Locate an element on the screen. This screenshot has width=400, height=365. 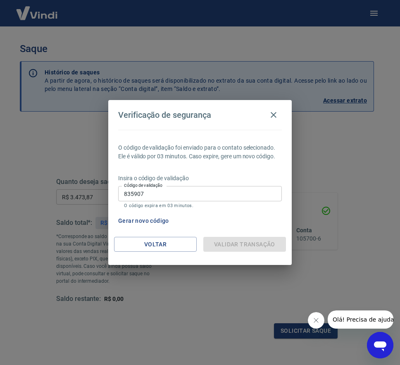
span: Olá! Precisa de ajuda? is located at coordinates (37, 9).